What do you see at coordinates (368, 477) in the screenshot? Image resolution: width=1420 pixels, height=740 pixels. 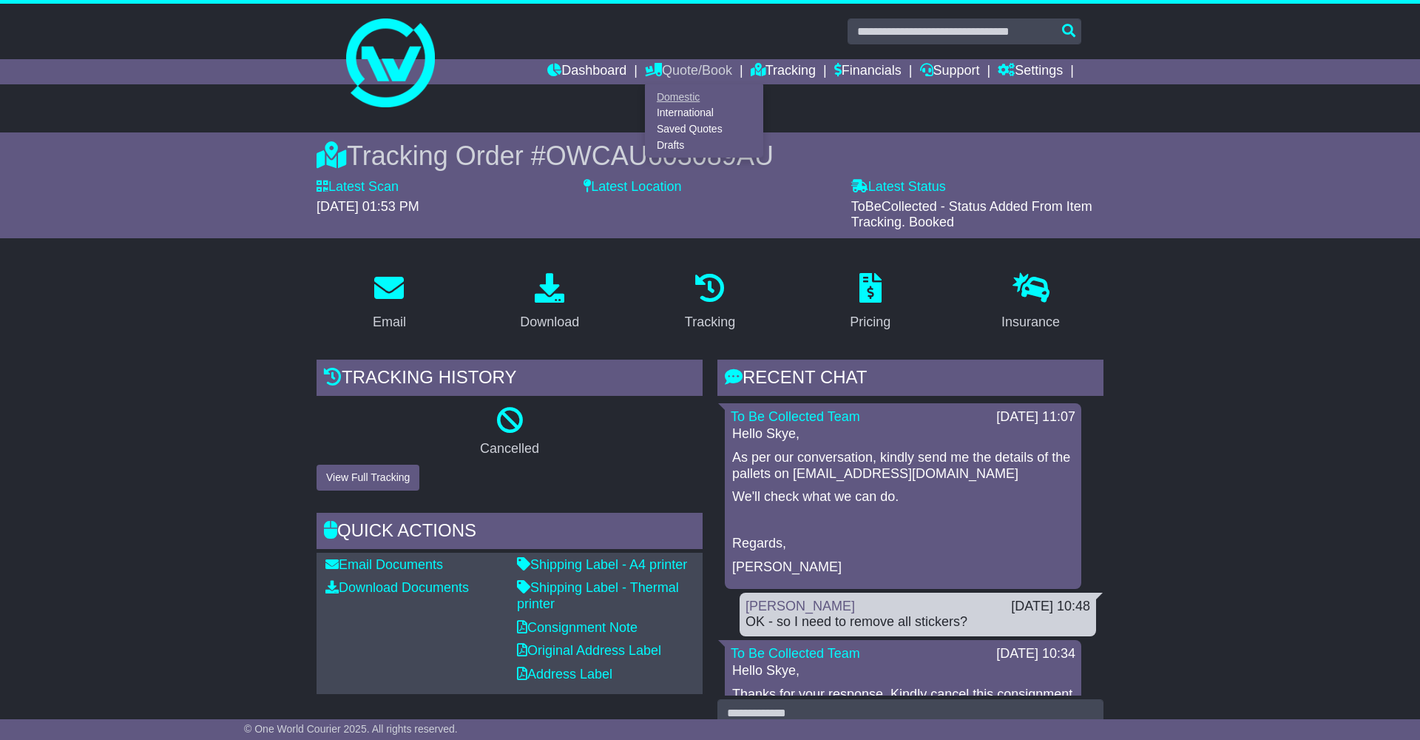 I see `button: View Full Tracking` at bounding box center [368, 477].